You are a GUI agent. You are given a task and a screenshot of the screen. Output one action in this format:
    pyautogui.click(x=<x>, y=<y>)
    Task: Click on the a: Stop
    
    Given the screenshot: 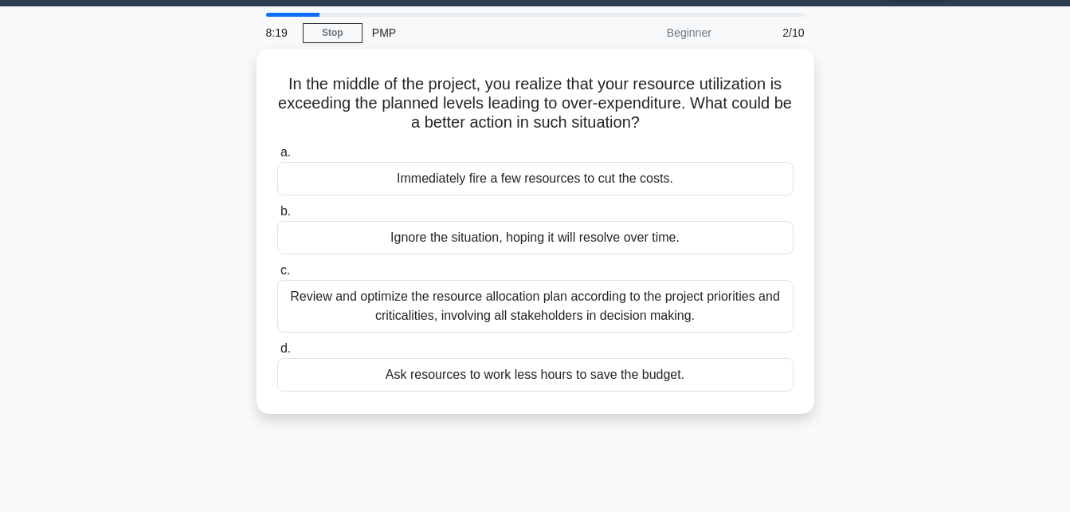 What is the action you would take?
    pyautogui.click(x=332, y=33)
    